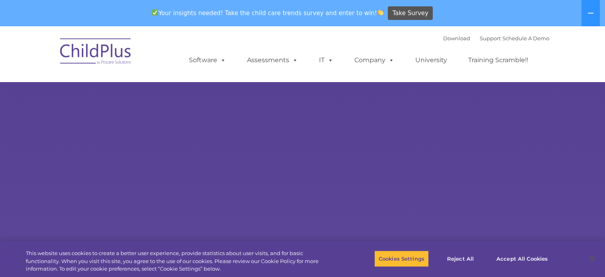 This screenshot has height=277, width=605. What do you see at coordinates (460, 258) in the screenshot?
I see `button: Reject All` at bounding box center [460, 258].